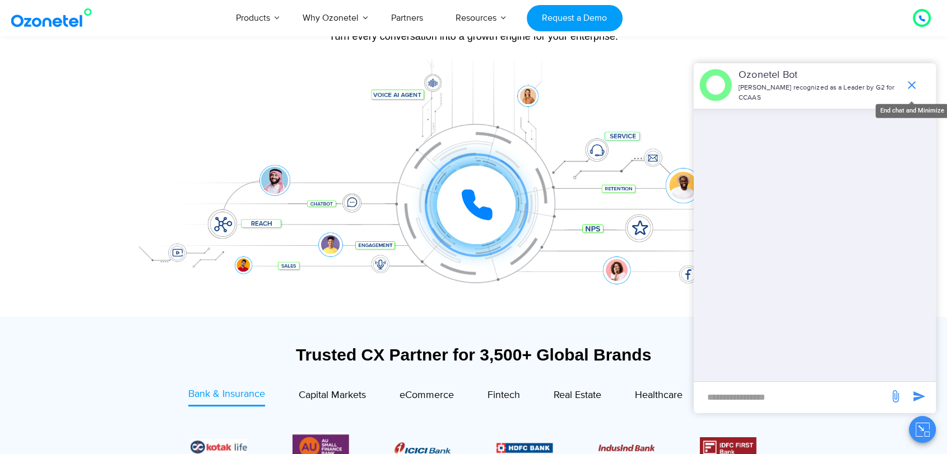 Image resolution: width=947 pixels, height=454 pixels. I want to click on img: Picture8.png, so click(423, 448).